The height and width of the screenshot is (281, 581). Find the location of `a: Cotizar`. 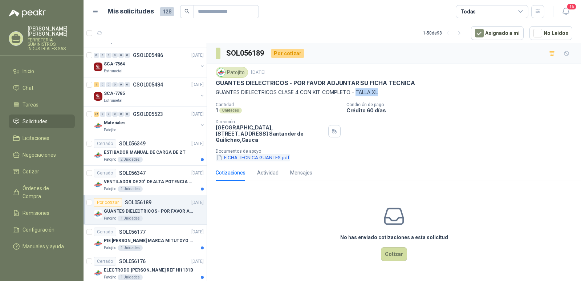

a: Cotizar is located at coordinates (42, 171).